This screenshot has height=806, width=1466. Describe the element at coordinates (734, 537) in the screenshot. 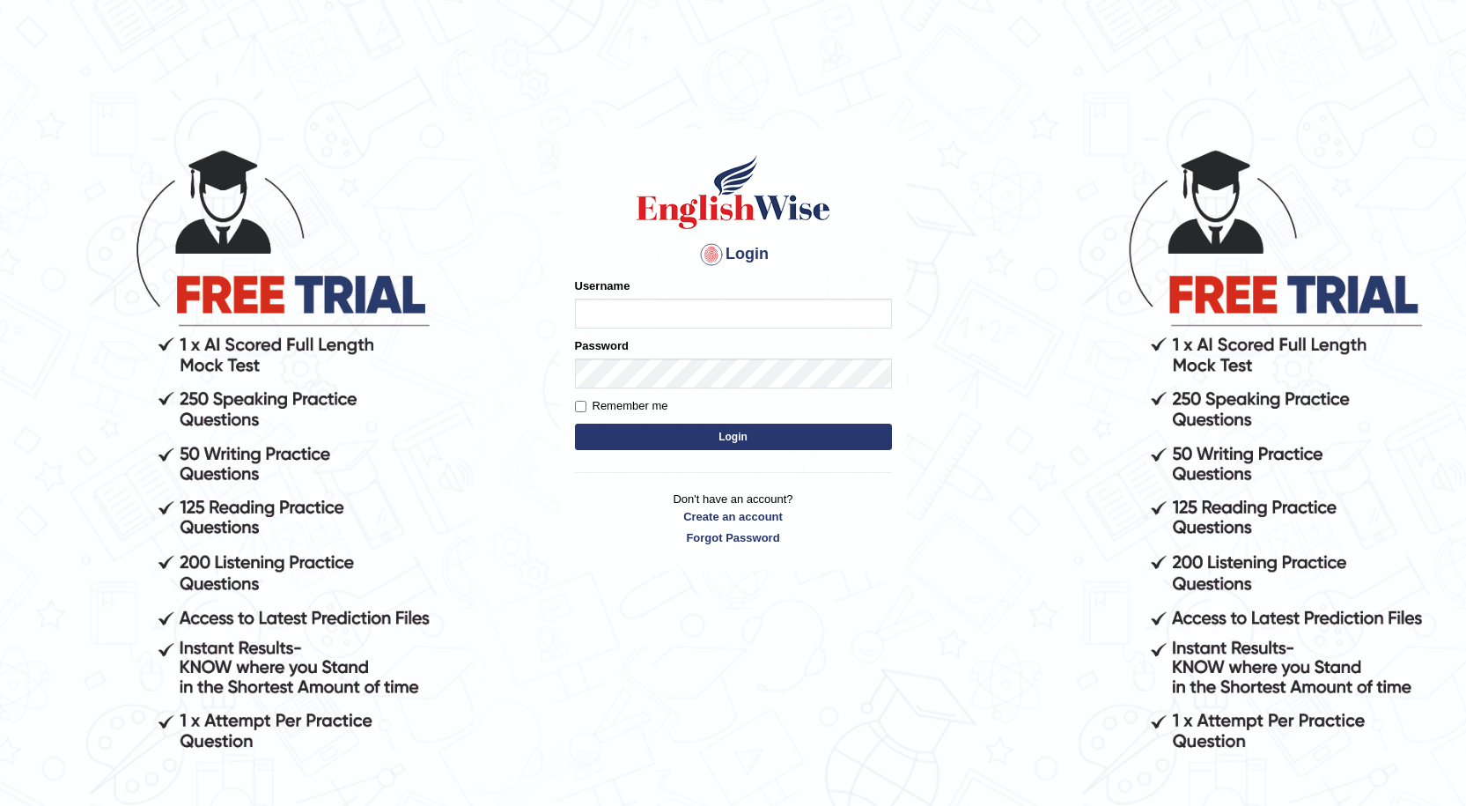

I see `a: Forgot Password` at that location.